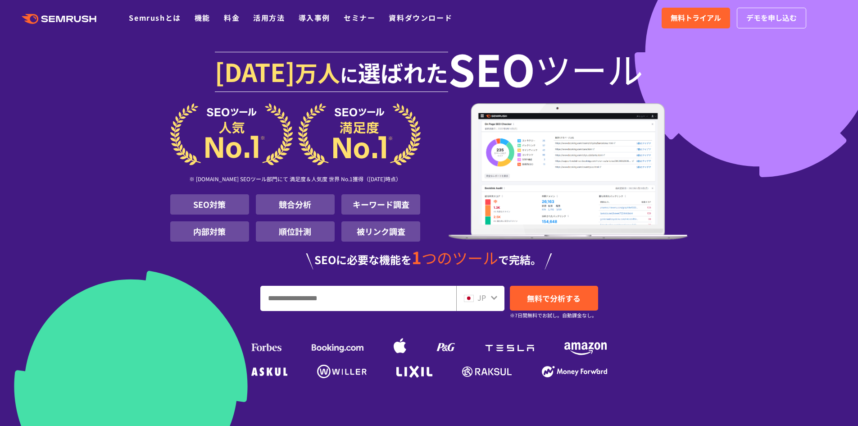 The width and height of the screenshot is (858, 426). I want to click on a: セミナー, so click(360, 18).